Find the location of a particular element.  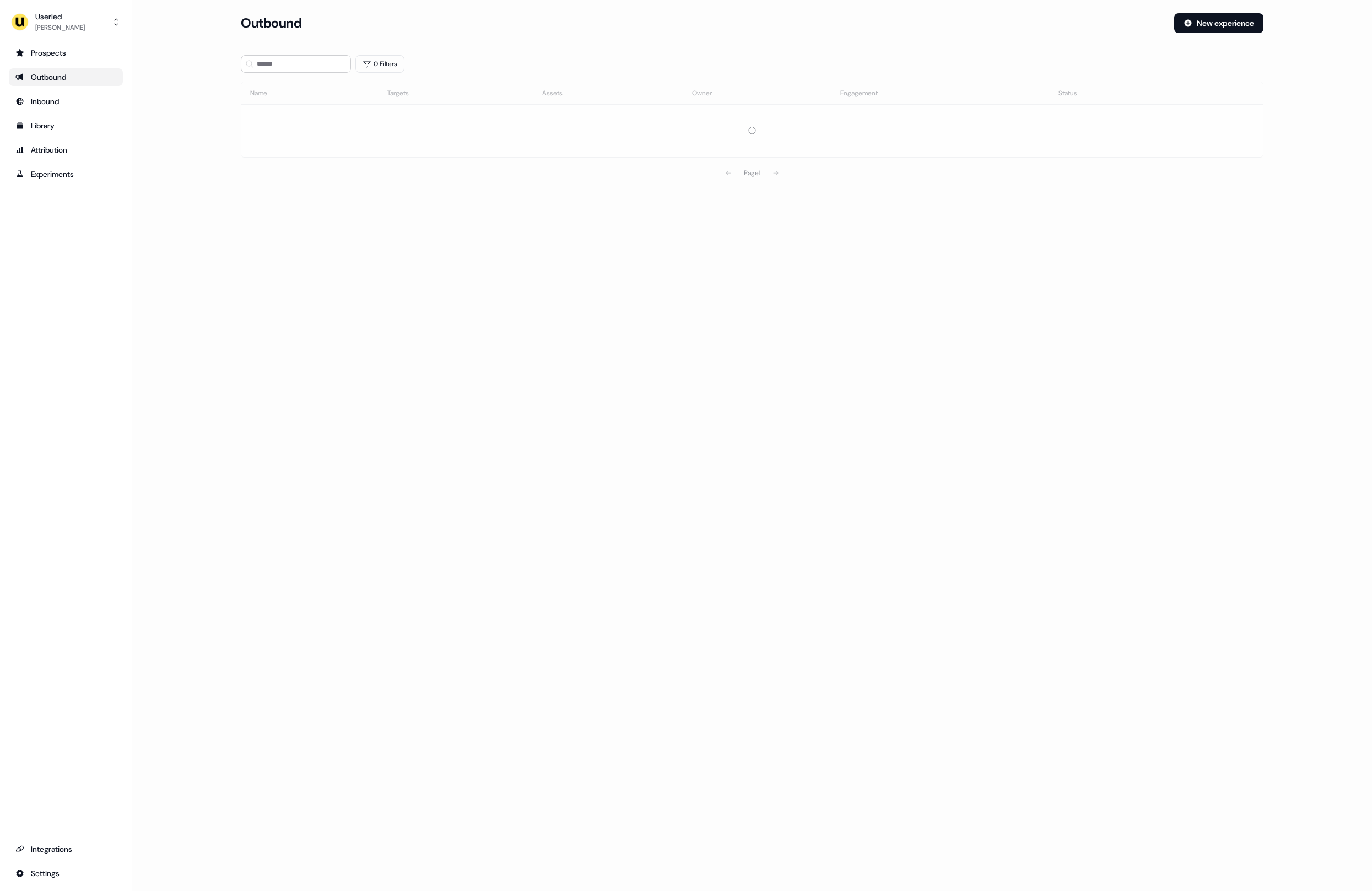

div: Library is located at coordinates (66, 126).